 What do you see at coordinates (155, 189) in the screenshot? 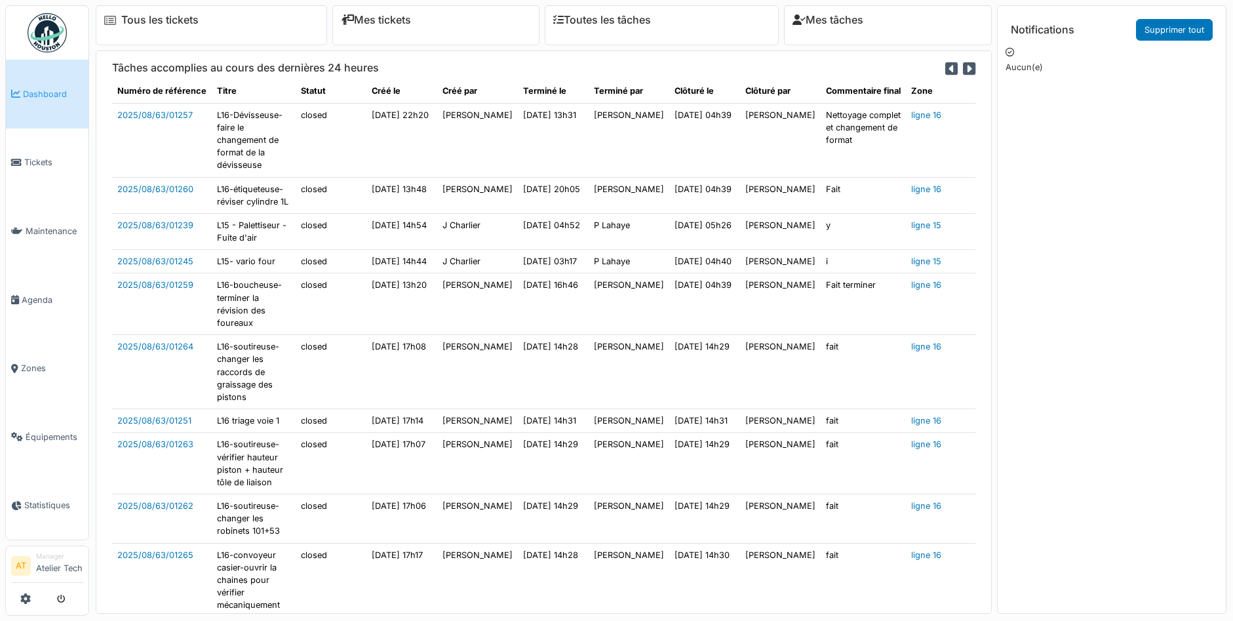
I see `a: 2025/08/63/01260` at bounding box center [155, 189].